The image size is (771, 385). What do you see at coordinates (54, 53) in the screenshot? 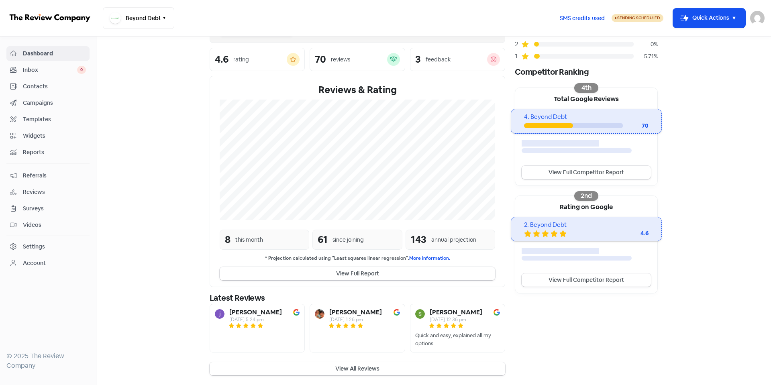
I see `span: Dashboard` at bounding box center [54, 53].